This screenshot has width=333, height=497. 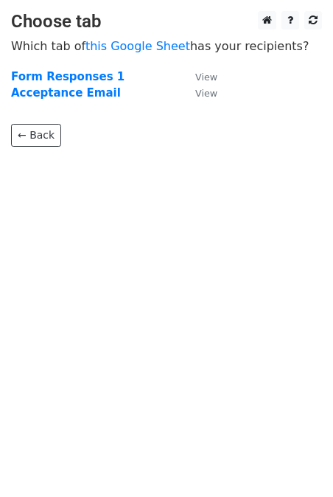 I want to click on p: Which tab of has your recipients?, so click(x=167, y=46).